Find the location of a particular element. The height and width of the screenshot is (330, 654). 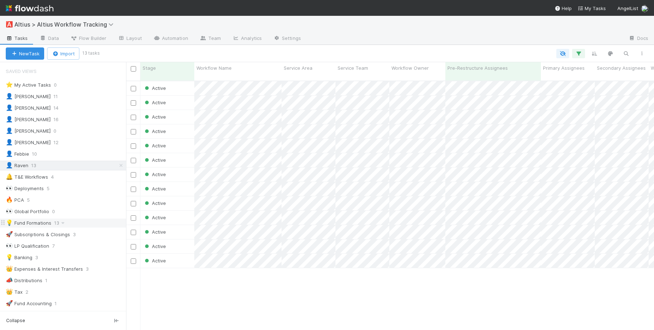

a: Layout is located at coordinates (130, 39).